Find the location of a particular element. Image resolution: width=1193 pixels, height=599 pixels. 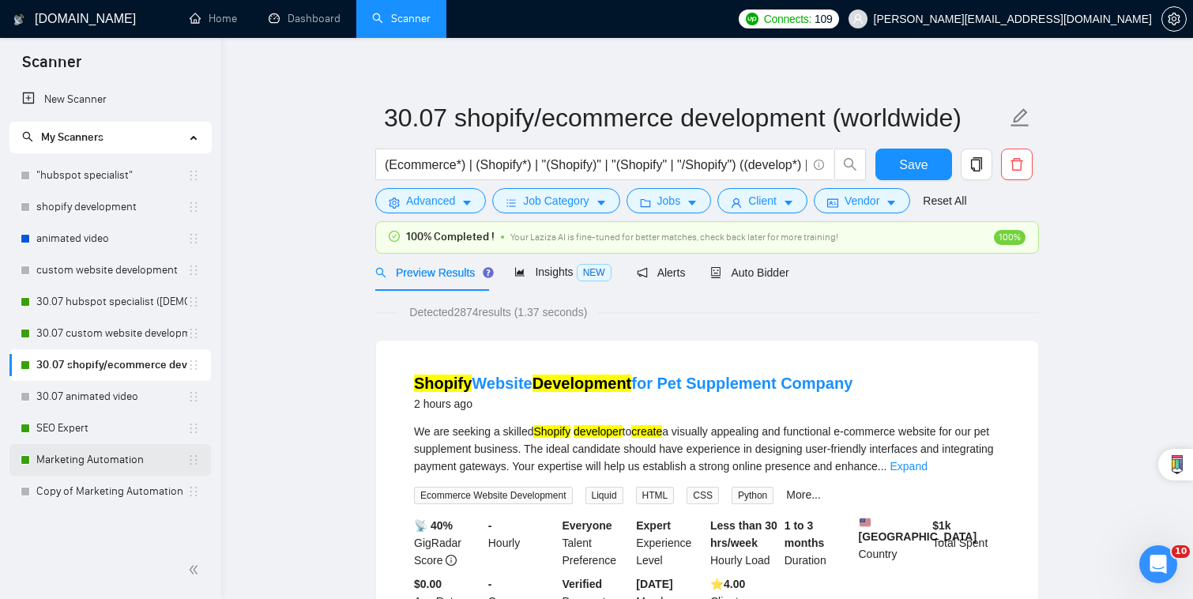

a: More... is located at coordinates (804, 495).